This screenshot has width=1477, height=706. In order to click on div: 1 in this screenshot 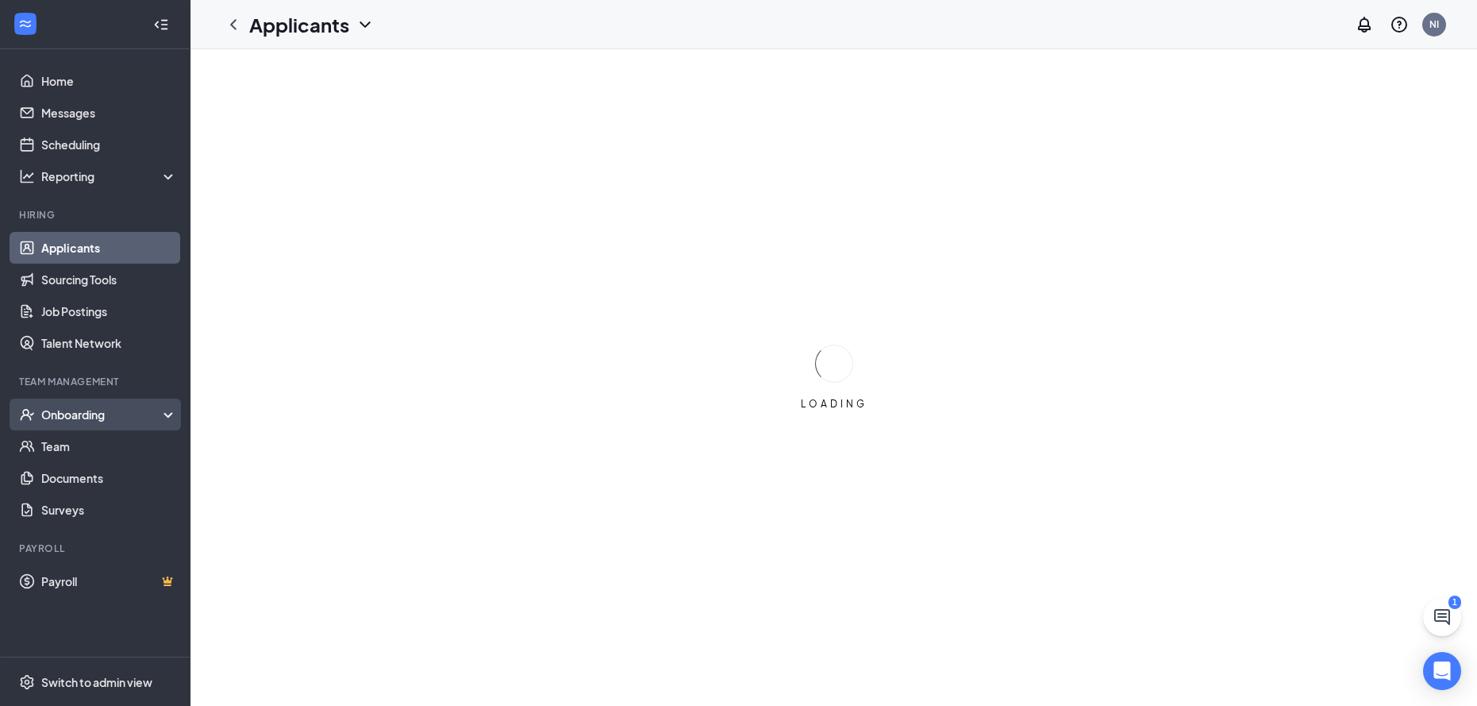, I will do `click(1455, 602)`.